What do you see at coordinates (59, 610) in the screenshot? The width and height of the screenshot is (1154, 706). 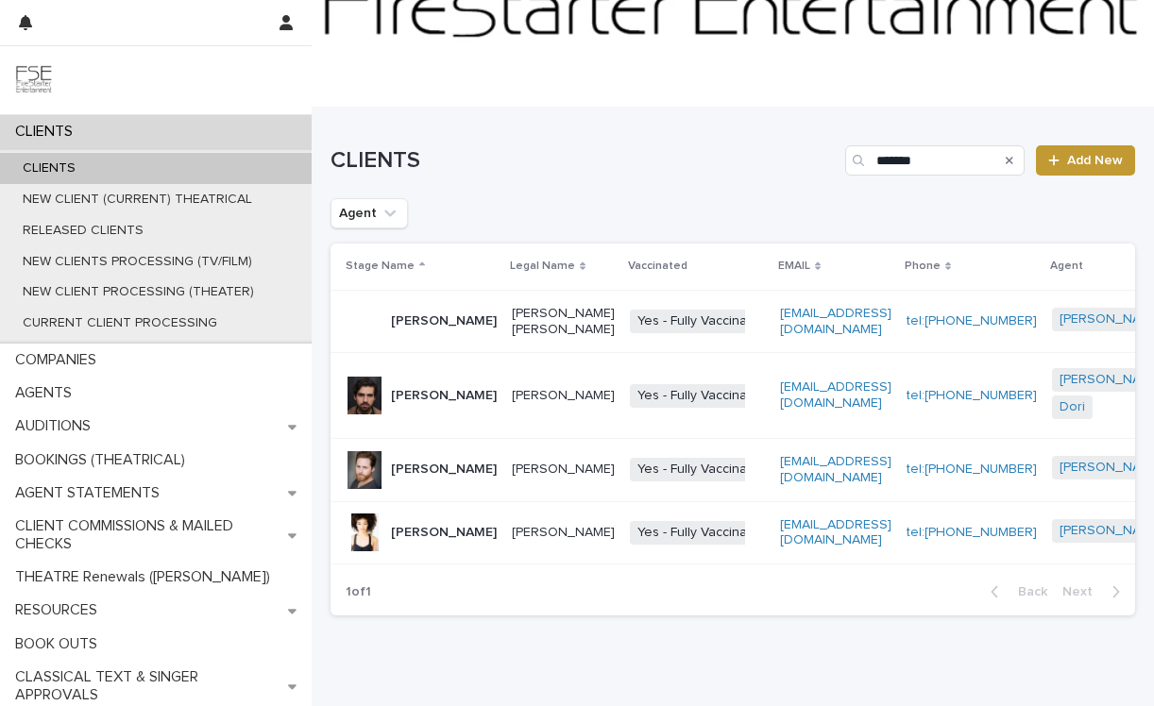 I see `p: RESOURCES` at bounding box center [59, 610].